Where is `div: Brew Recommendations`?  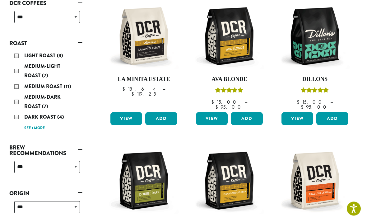 div: Brew Recommendations is located at coordinates (46, 170).